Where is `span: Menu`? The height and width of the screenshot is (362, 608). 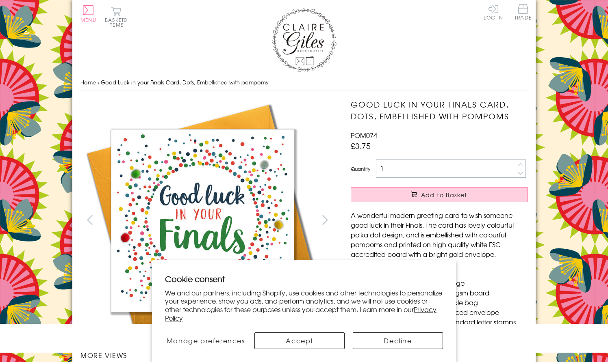
span: Menu is located at coordinates (88, 20).